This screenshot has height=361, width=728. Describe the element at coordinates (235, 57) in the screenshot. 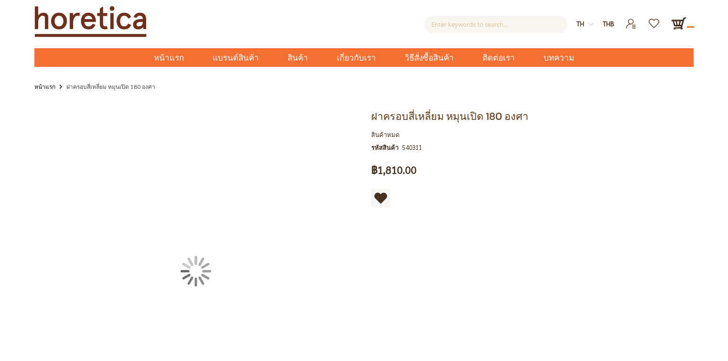

I see `a: แบรนด์สินค้า` at that location.